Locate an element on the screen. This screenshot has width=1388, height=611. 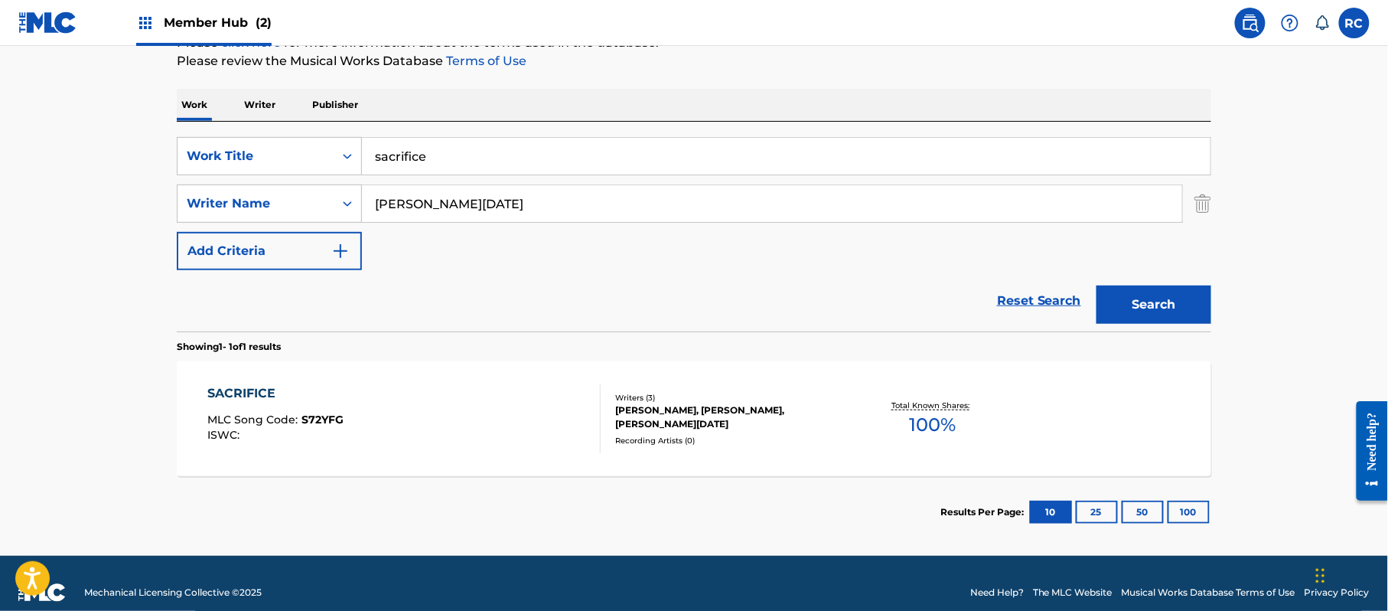
a: Privacy Policy is located at coordinates (1337, 592).